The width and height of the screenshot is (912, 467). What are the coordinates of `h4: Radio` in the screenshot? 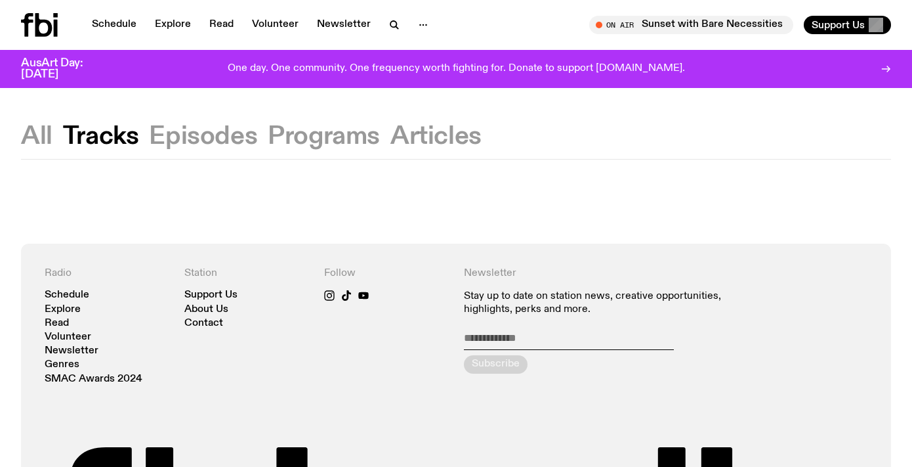 It's located at (106, 273).